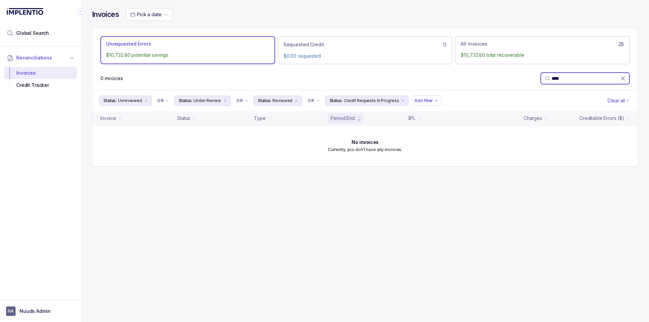  Describe the element at coordinates (108, 118) in the screenshot. I see `div: Invoice` at that location.